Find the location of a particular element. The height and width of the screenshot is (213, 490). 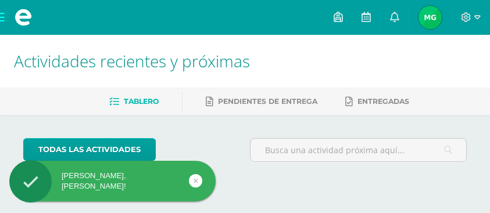

span: Actividades recientes y próximas is located at coordinates (132, 61).